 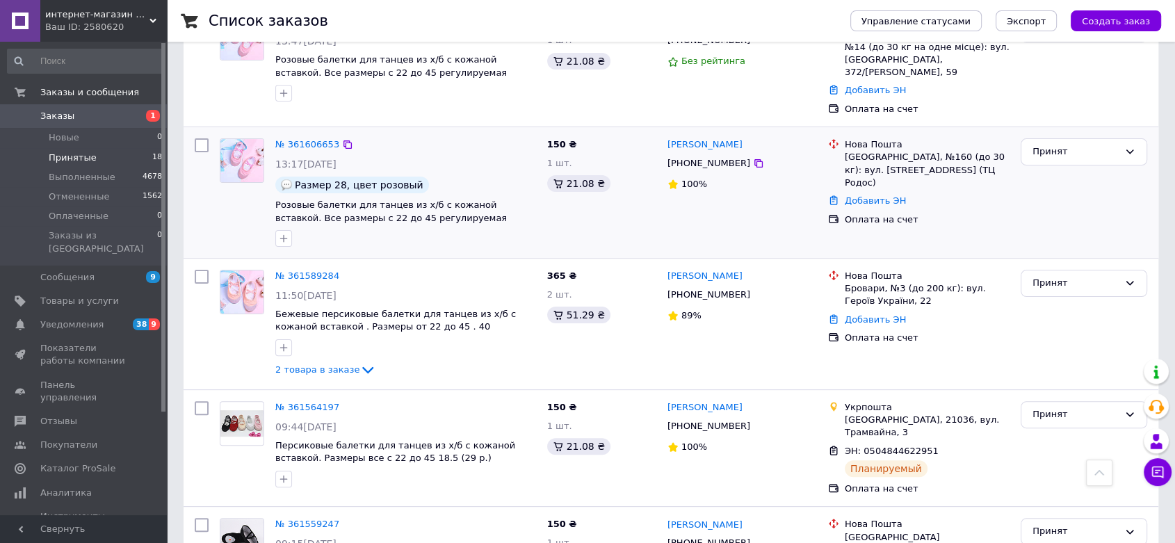 I want to click on div: 51.29 ₴, so click(x=579, y=315).